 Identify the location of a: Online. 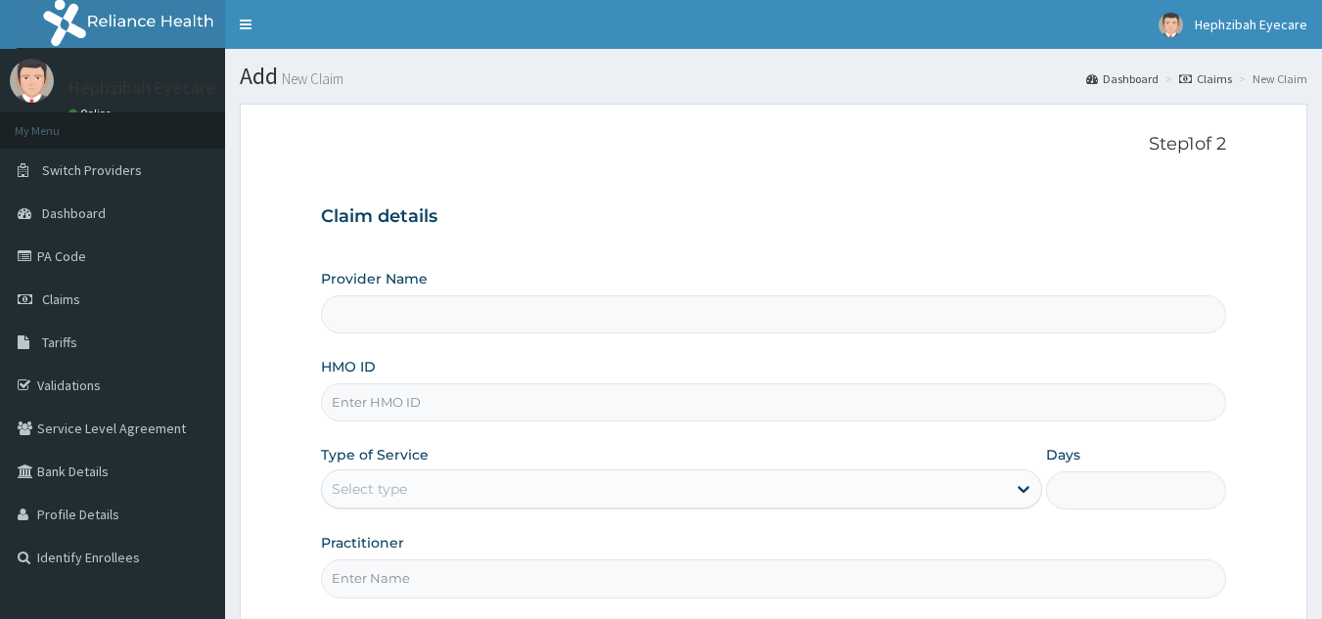
(92, 113).